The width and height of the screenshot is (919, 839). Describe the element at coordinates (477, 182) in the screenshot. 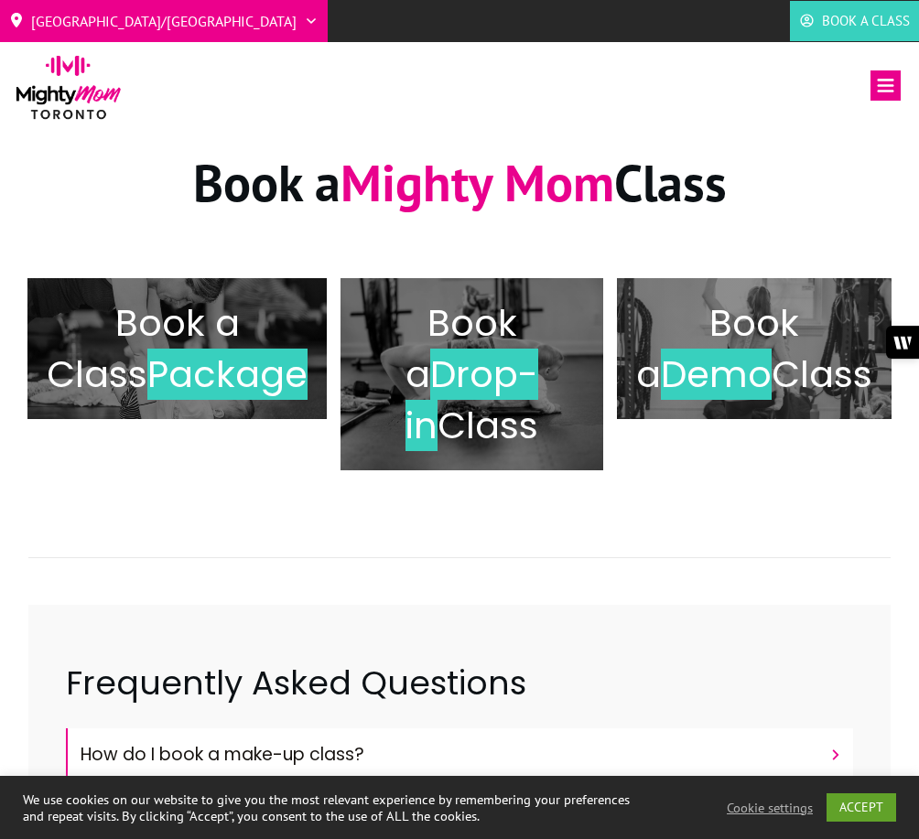

I see `span: Mighty Mom` at that location.